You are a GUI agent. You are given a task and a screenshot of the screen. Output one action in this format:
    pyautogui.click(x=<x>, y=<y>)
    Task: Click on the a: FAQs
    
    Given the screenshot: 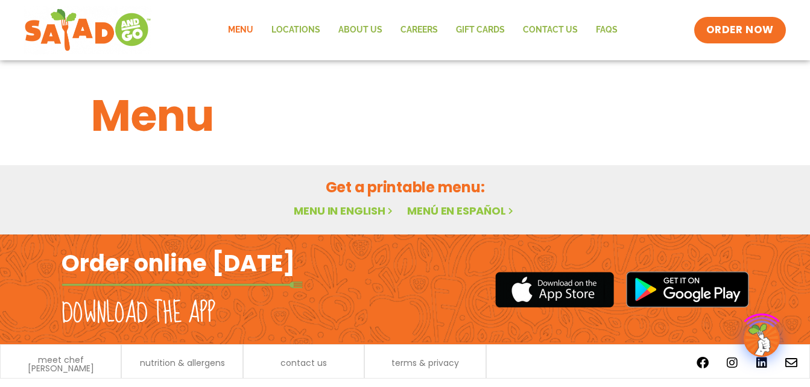 What is the action you would take?
    pyautogui.click(x=607, y=30)
    